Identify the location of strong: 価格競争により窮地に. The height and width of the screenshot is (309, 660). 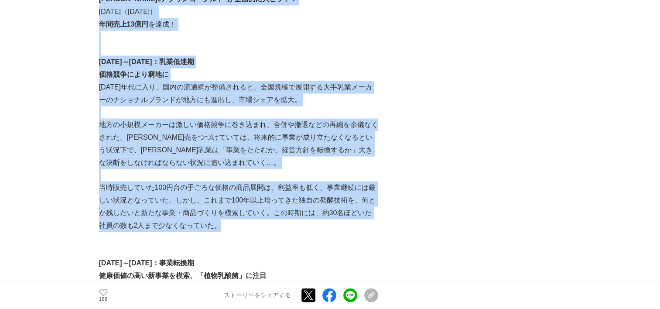
(134, 74).